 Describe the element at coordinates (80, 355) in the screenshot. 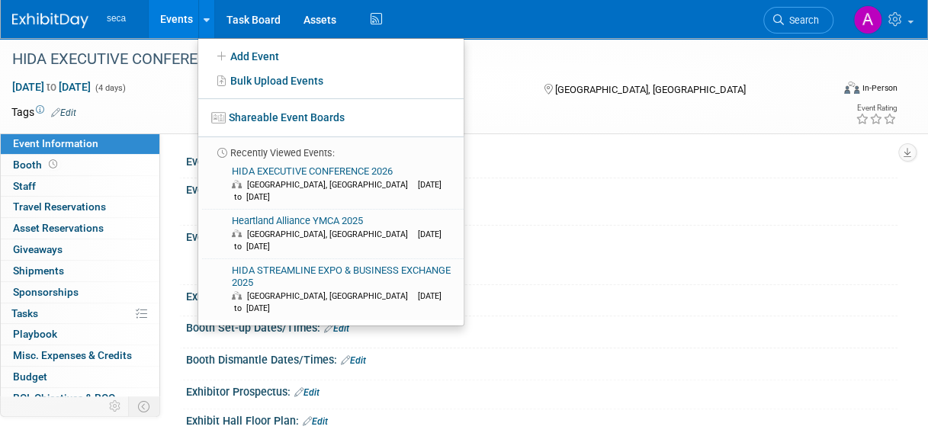

I see `a: Misc. Expenses & Credits` at that location.